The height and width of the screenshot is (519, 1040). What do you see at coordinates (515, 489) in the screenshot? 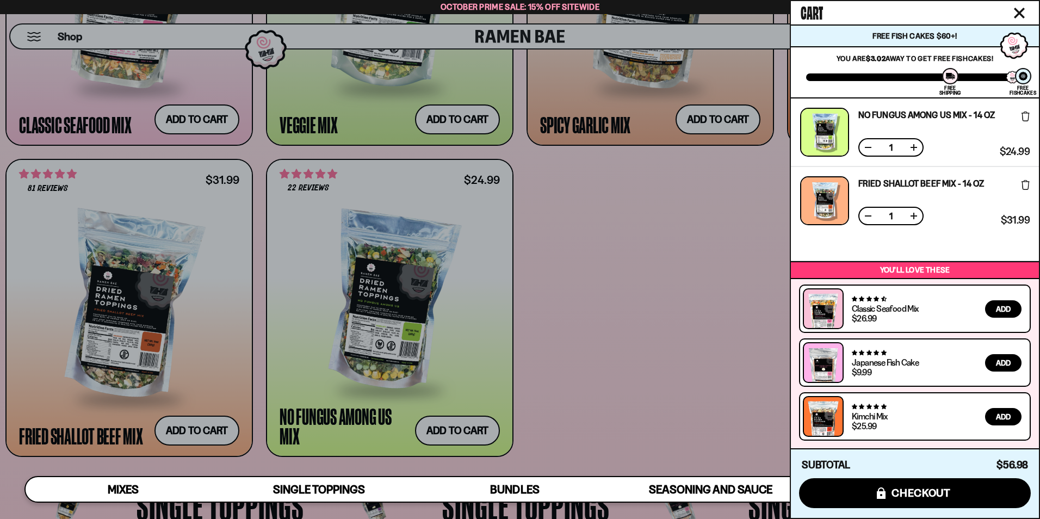
I see `a: Bundles` at bounding box center [515, 489].